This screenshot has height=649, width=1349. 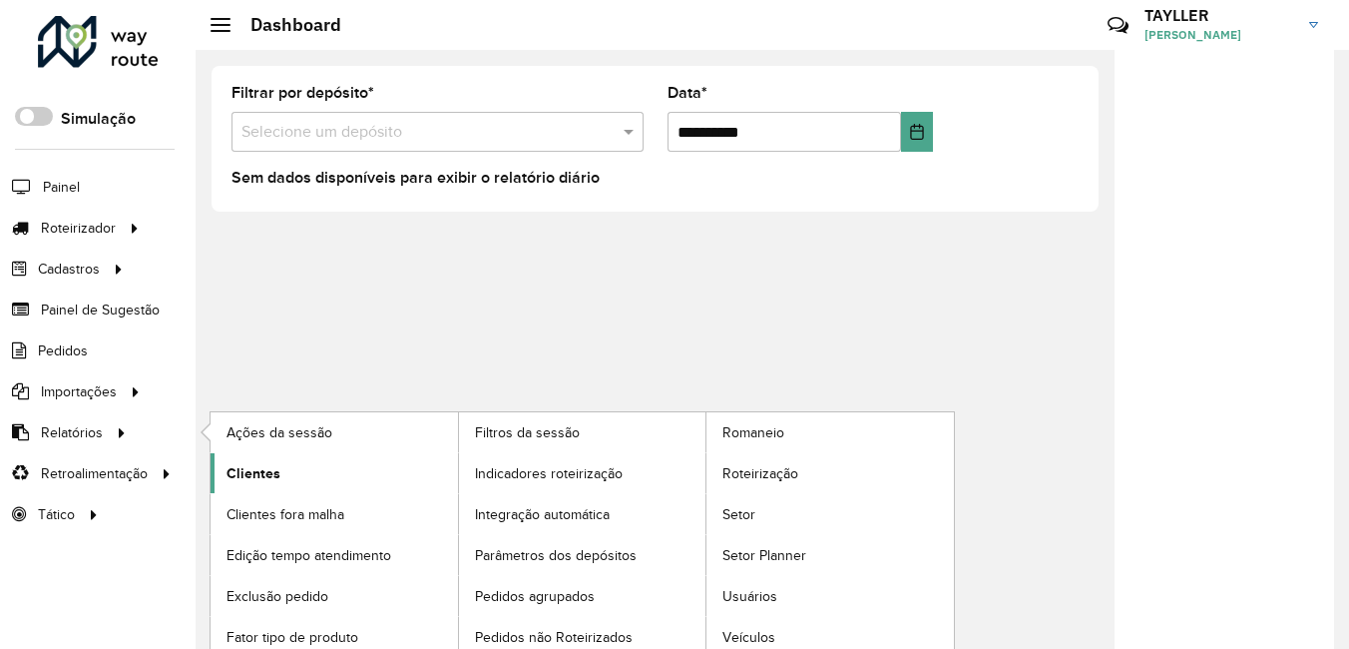 I want to click on span: Clientes fora malha, so click(x=285, y=514).